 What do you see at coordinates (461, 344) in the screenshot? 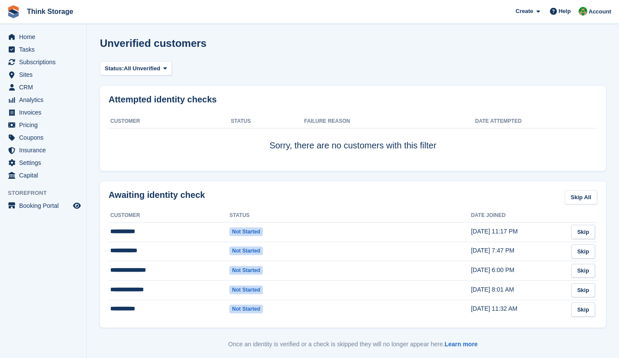
I see `a: Learn more` at bounding box center [461, 344].